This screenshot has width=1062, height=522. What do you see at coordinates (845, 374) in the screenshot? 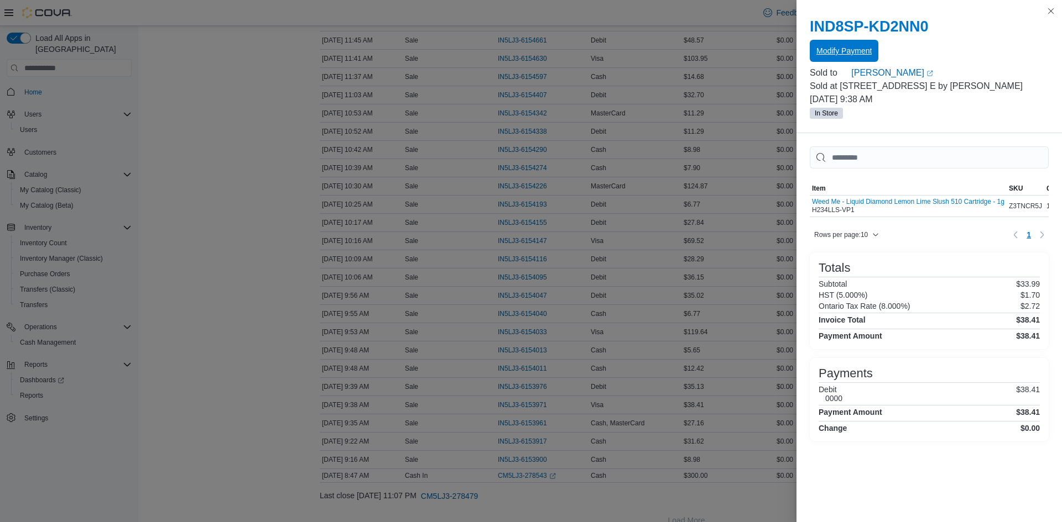
I see `h3: Payments` at bounding box center [845, 374].